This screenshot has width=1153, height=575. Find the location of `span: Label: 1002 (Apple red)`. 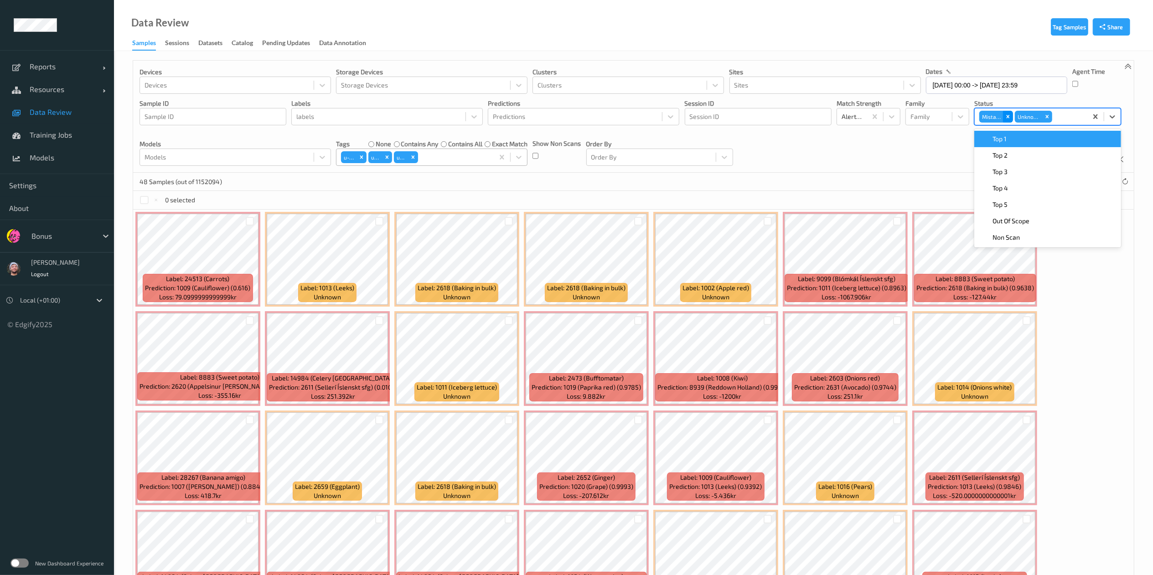

span: Label: 1002 (Apple red) is located at coordinates (716, 288).